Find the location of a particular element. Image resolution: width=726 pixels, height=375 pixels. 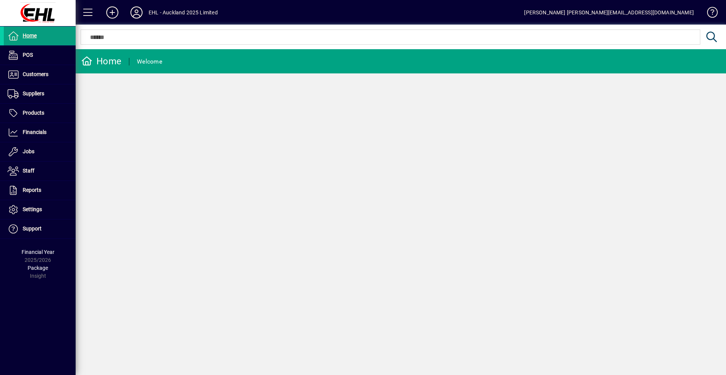

a: Support is located at coordinates (40, 229).